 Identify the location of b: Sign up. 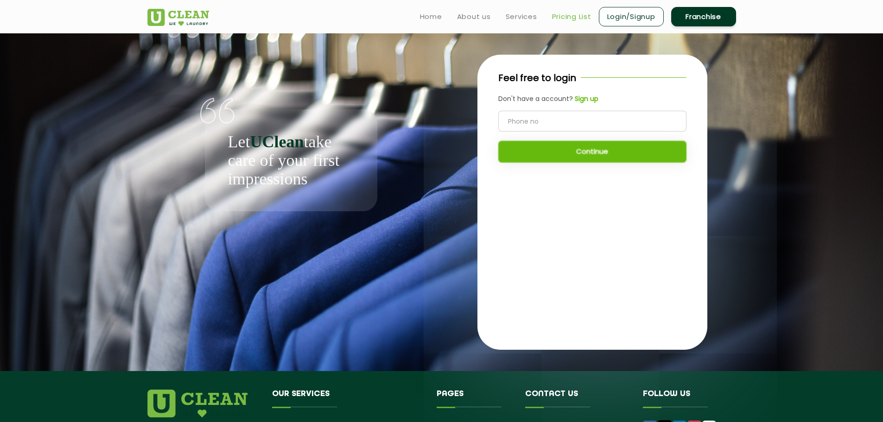
(586, 99).